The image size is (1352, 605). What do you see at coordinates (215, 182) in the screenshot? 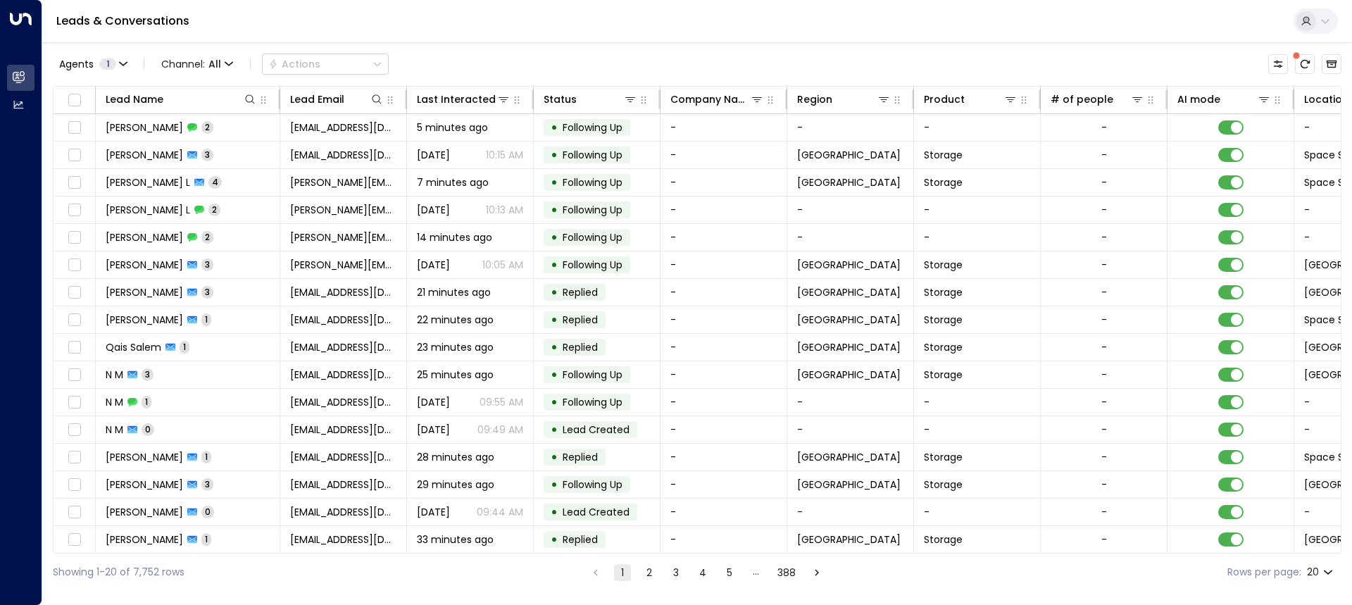
I see `span: 4` at bounding box center [215, 182].